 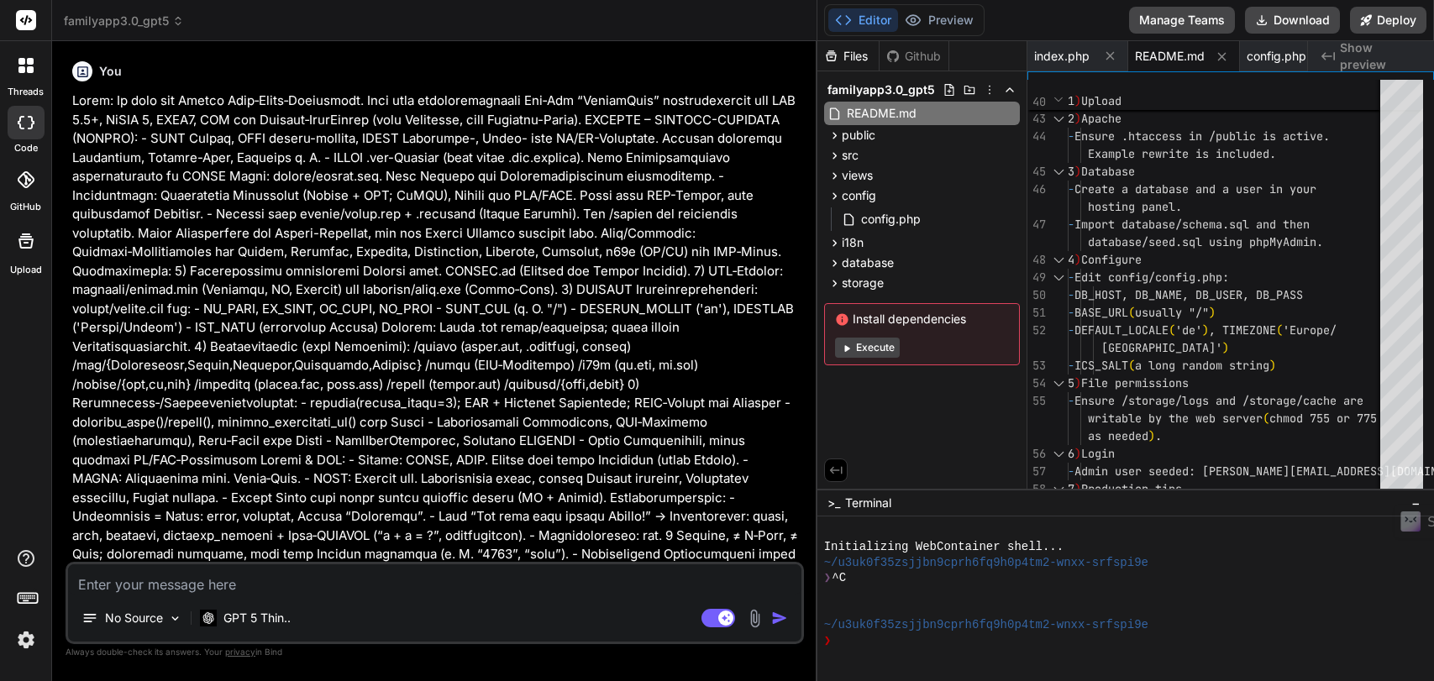 What do you see at coordinates (1202, 365) in the screenshot?
I see `span: a long random string` at bounding box center [1202, 365].